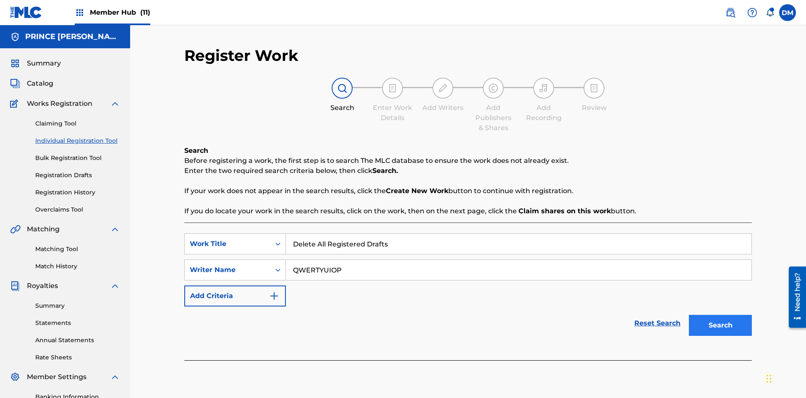  What do you see at coordinates (78, 357) in the screenshot?
I see `a: Rate Sheets` at bounding box center [78, 357].